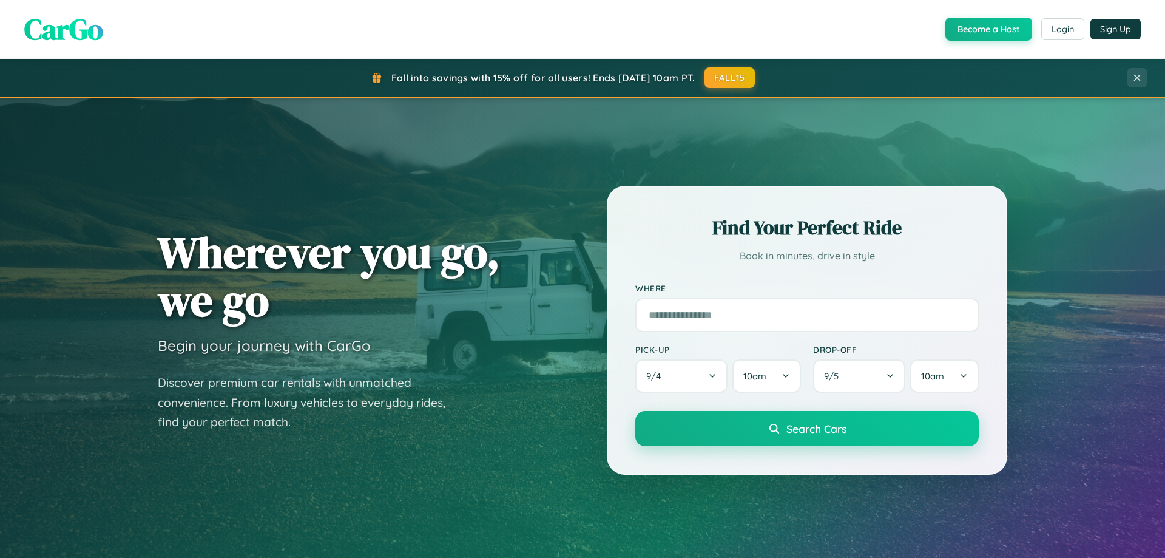 This screenshot has width=1165, height=558. I want to click on h2: Find Your Perfect Ride, so click(807, 228).